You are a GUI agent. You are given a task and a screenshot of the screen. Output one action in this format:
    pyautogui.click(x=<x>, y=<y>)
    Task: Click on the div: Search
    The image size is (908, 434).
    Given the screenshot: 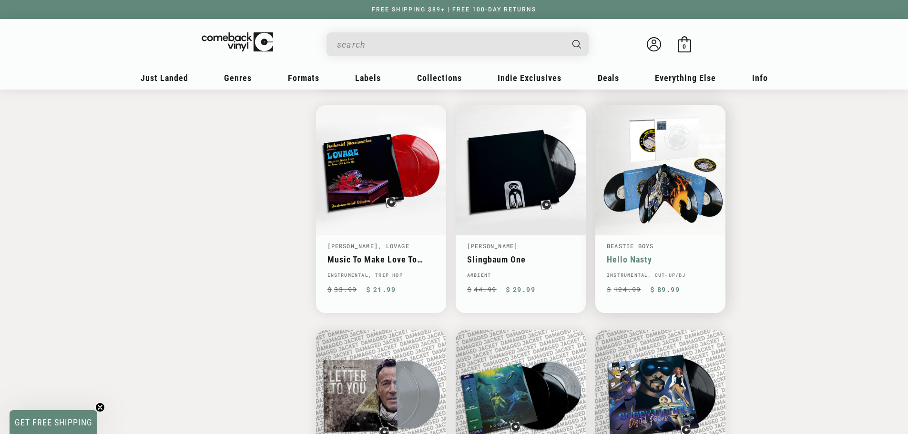 What is the action you would take?
    pyautogui.click(x=458, y=44)
    